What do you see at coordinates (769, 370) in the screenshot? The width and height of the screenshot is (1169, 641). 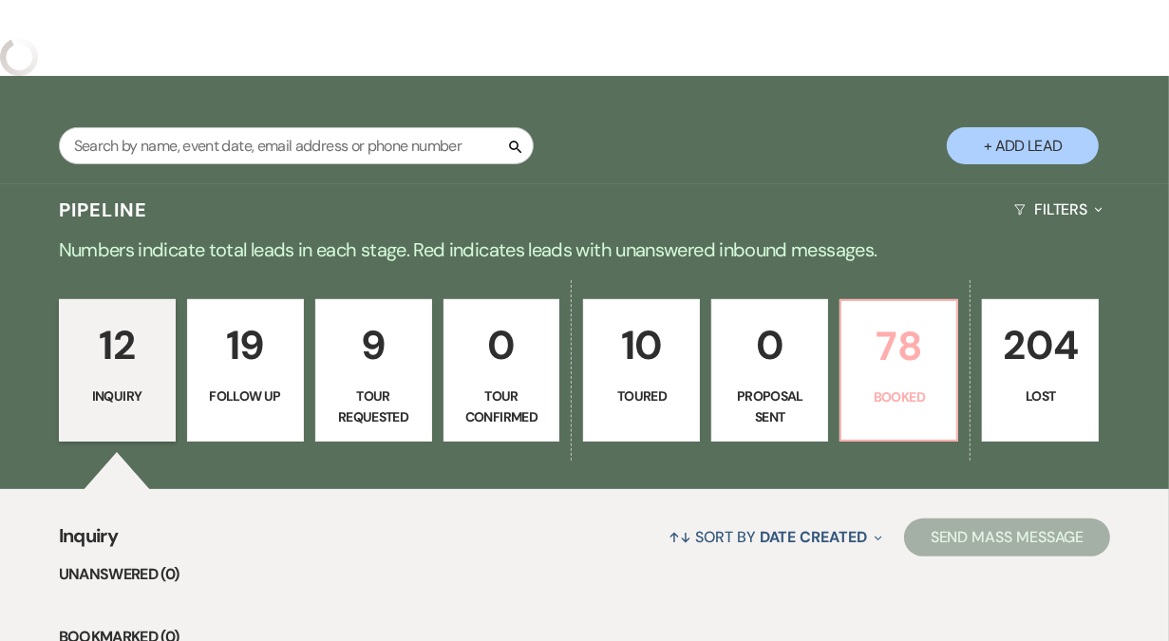 I see `a: 0Proposal Sent` at bounding box center [769, 370].